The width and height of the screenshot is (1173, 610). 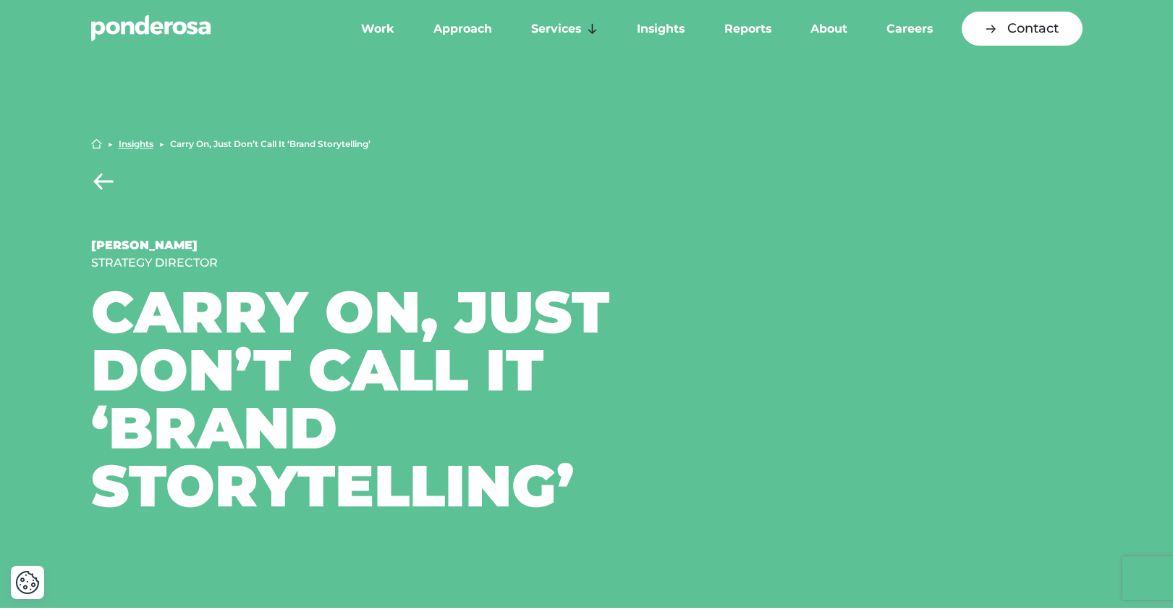 What do you see at coordinates (565, 29) in the screenshot?
I see `a: Services` at bounding box center [565, 29].